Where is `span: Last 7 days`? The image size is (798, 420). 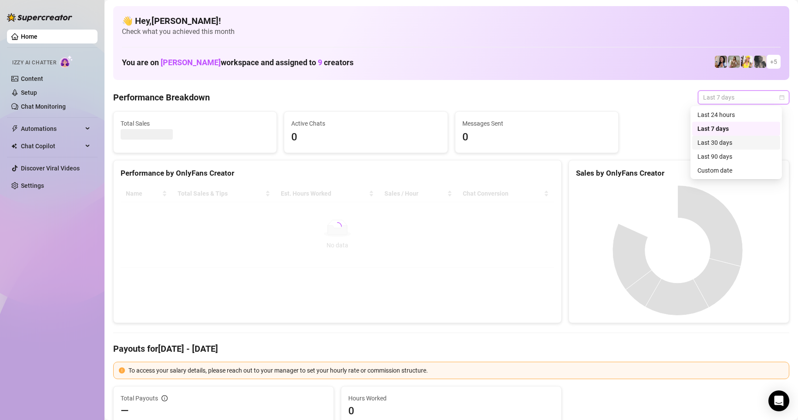
span: Last 7 days is located at coordinates (743, 97).